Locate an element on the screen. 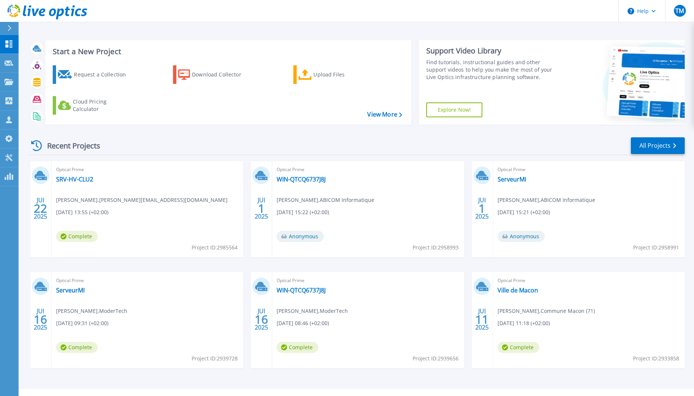 The height and width of the screenshot is (396, 694). span: Project ID: 2985564 is located at coordinates (215, 248).